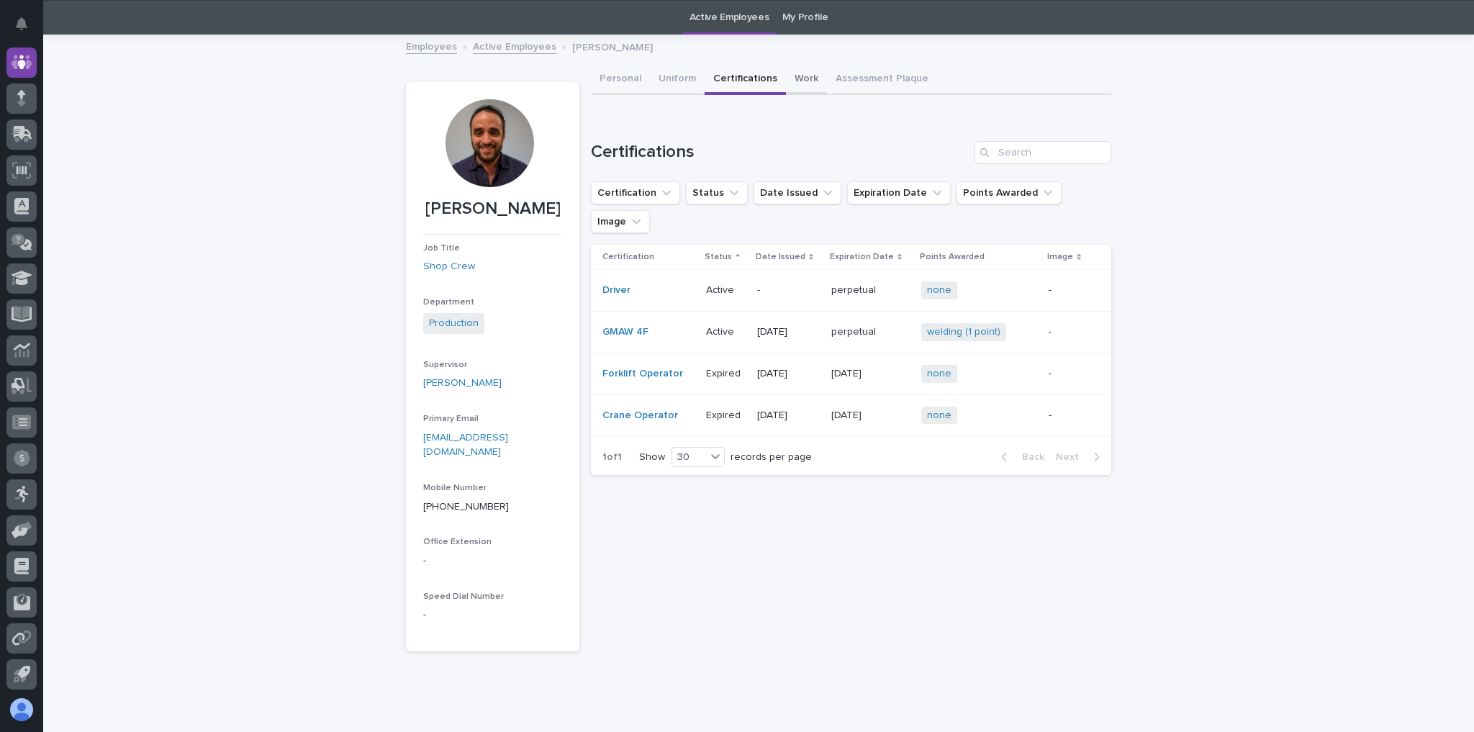  I want to click on button: Uniform, so click(677, 80).